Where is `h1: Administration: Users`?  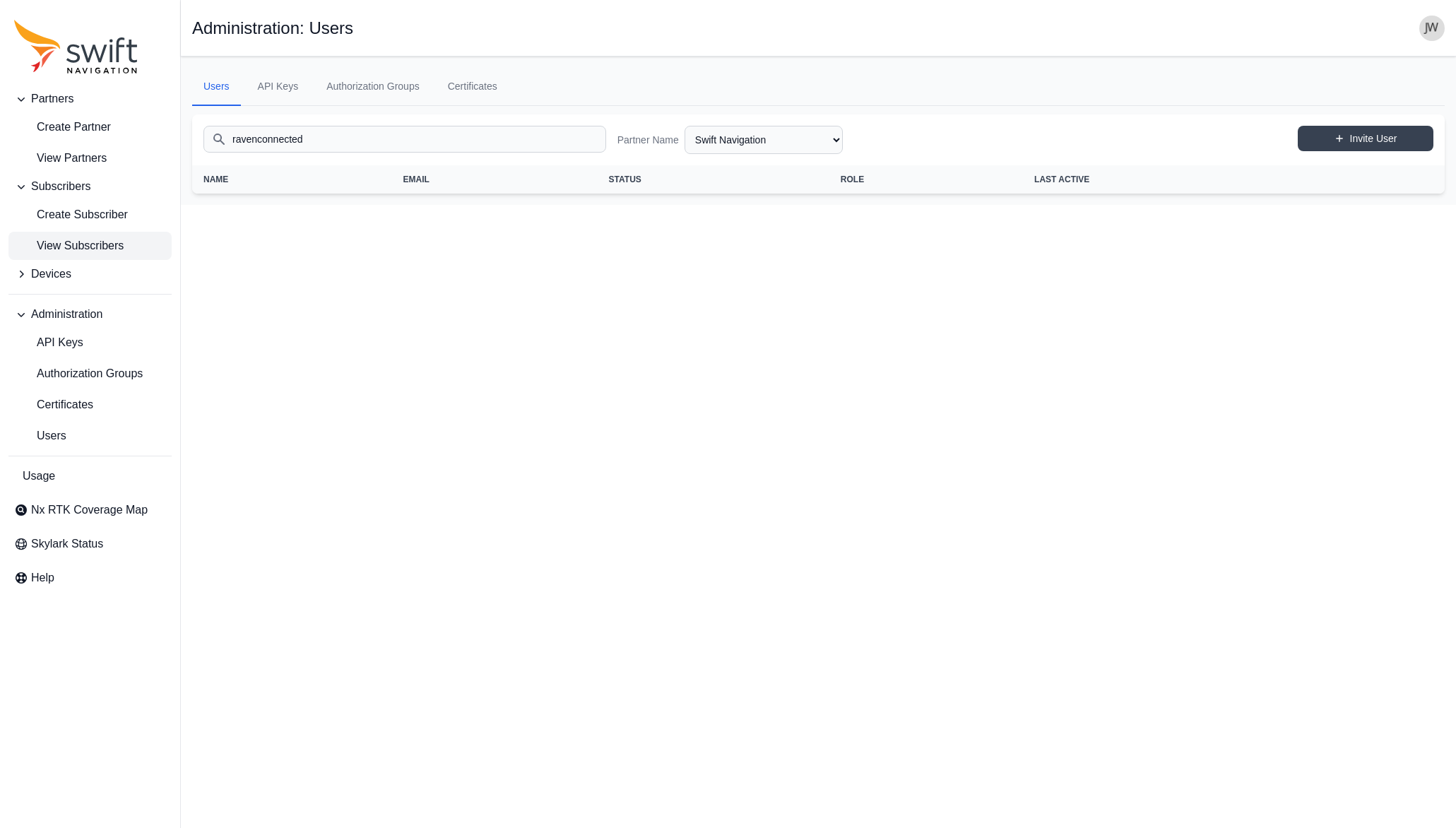
h1: Administration: Users is located at coordinates (273, 29).